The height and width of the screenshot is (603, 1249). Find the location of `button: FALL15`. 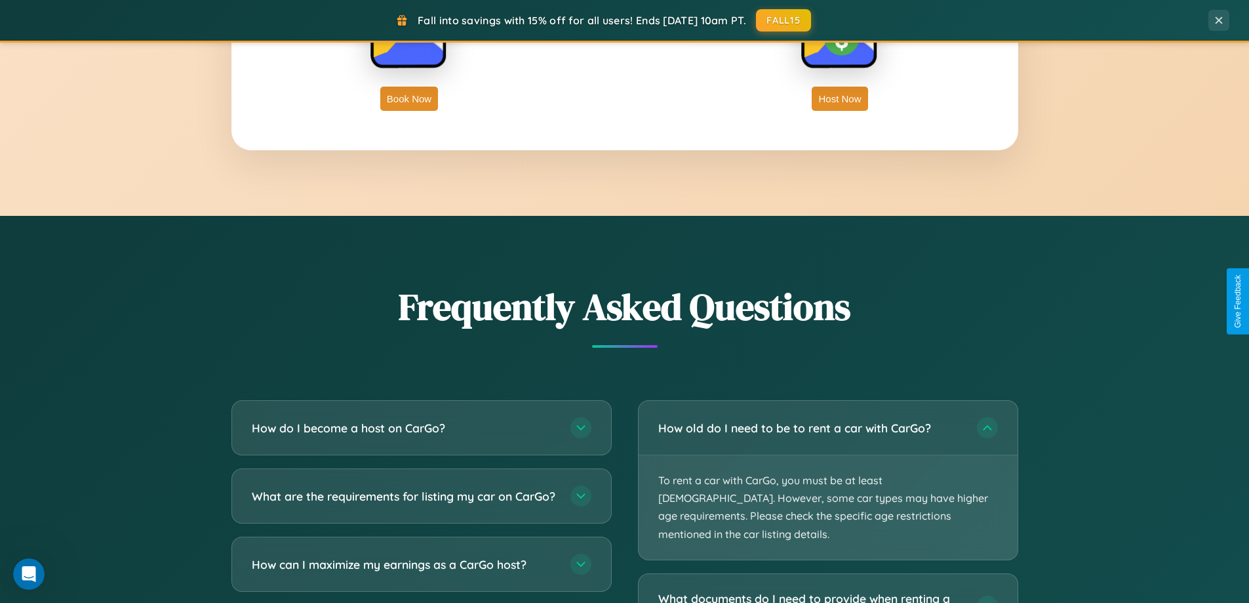

button: FALL15 is located at coordinates (784, 20).